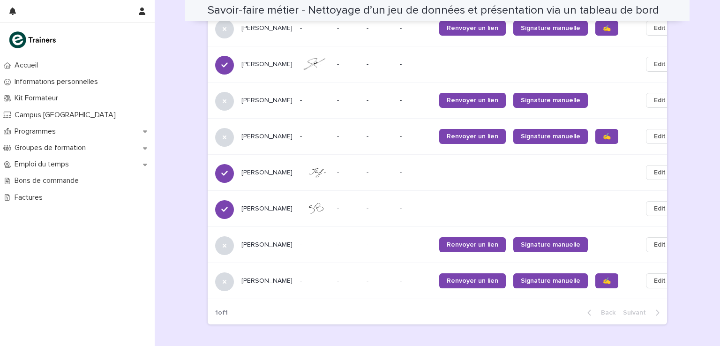  I want to click on p: Programmes, so click(37, 131).